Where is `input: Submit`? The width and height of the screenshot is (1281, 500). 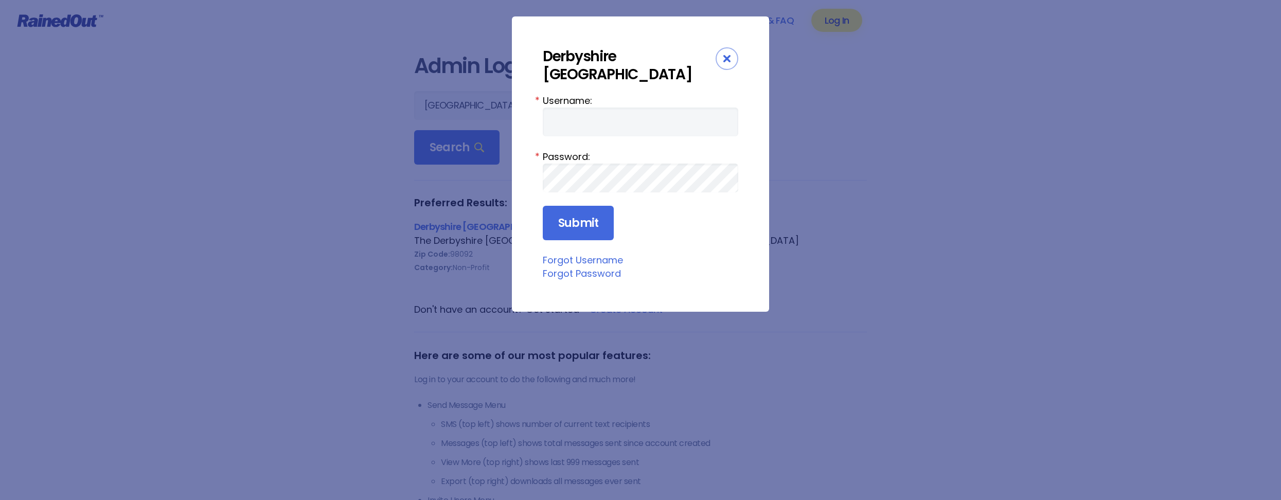
input: Submit is located at coordinates (578, 223).